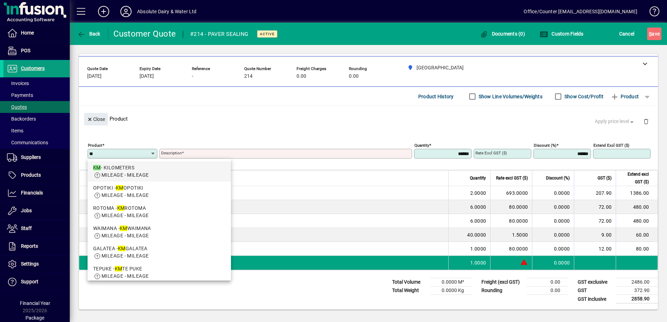  Describe the element at coordinates (89, 34) in the screenshot. I see `span: Back` at that location.